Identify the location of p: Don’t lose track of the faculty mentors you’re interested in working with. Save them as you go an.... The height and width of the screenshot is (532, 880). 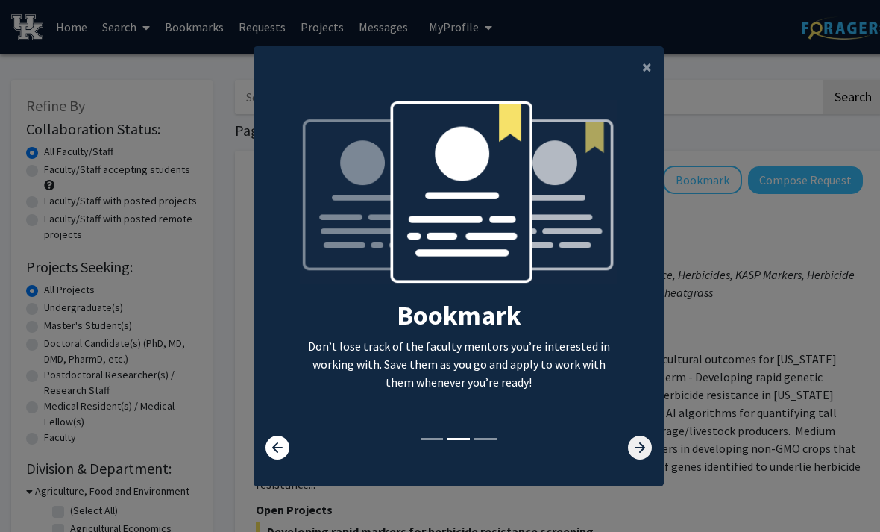
(458, 364).